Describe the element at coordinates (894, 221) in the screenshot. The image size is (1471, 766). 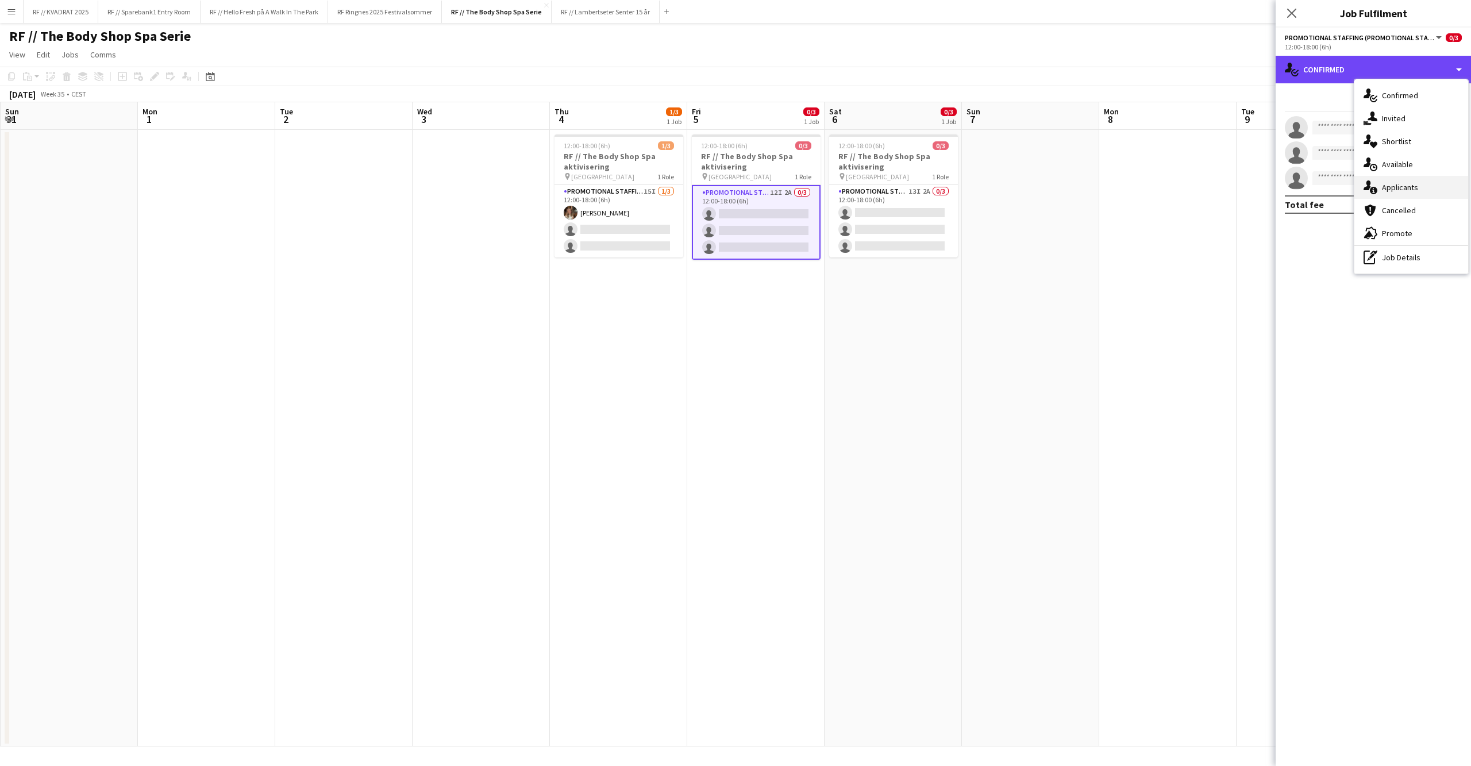
I see `app-card-role: Promotional Staffing (Promotional Staff)13I2A0/312:00-18:00 (6h)` at that location.